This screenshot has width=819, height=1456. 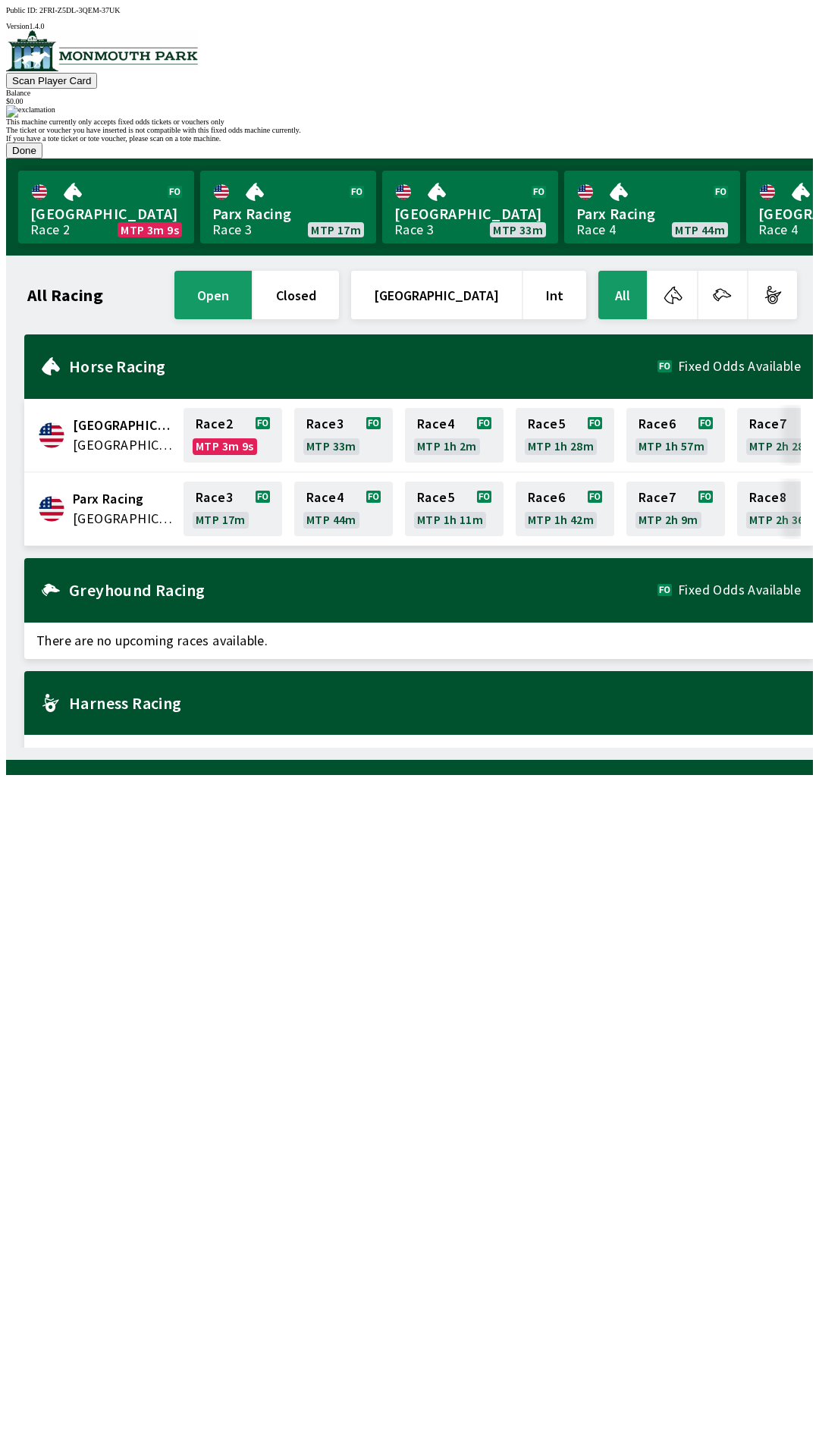 I want to click on div: Public ID:, so click(x=410, y=10).